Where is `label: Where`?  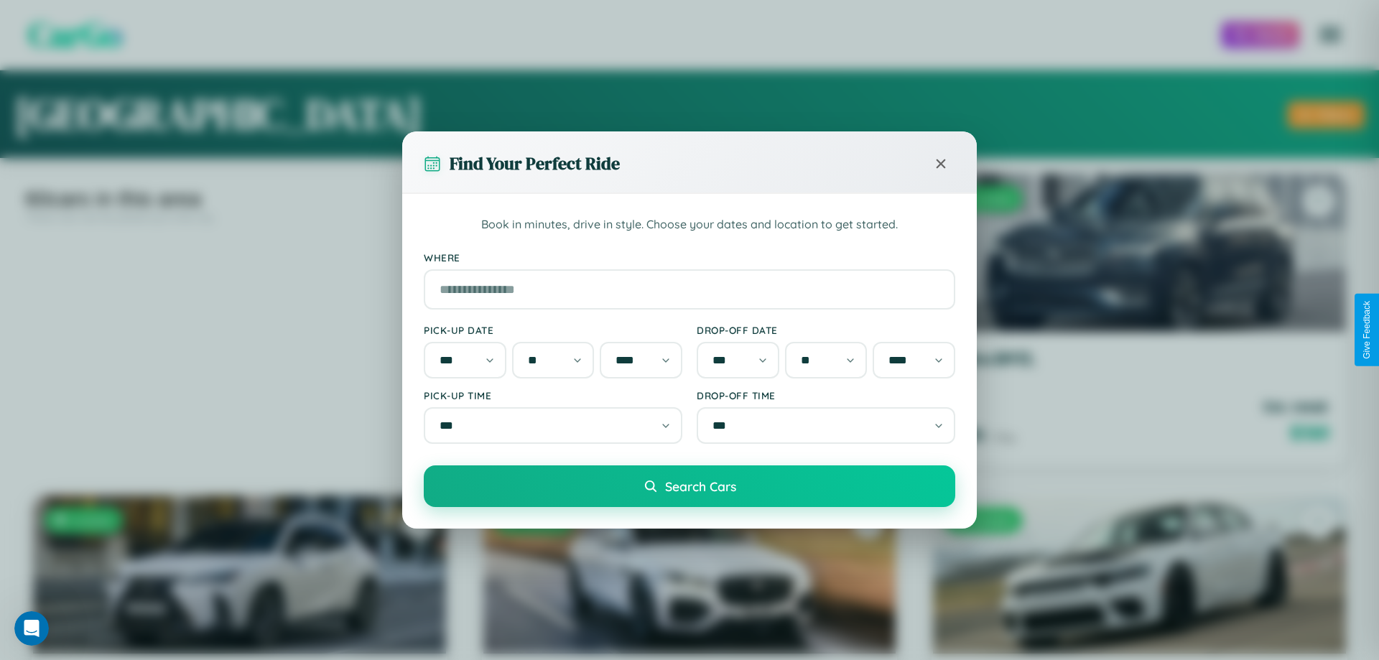
label: Where is located at coordinates (690, 257).